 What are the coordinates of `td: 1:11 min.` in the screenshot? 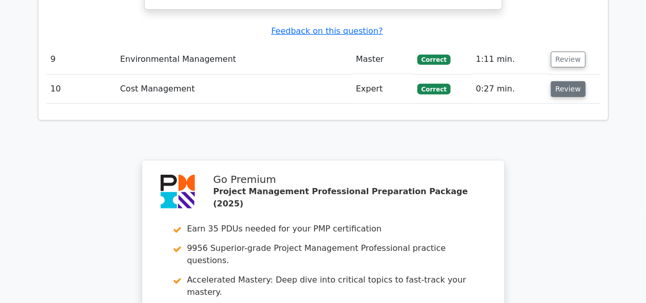 It's located at (509, 59).